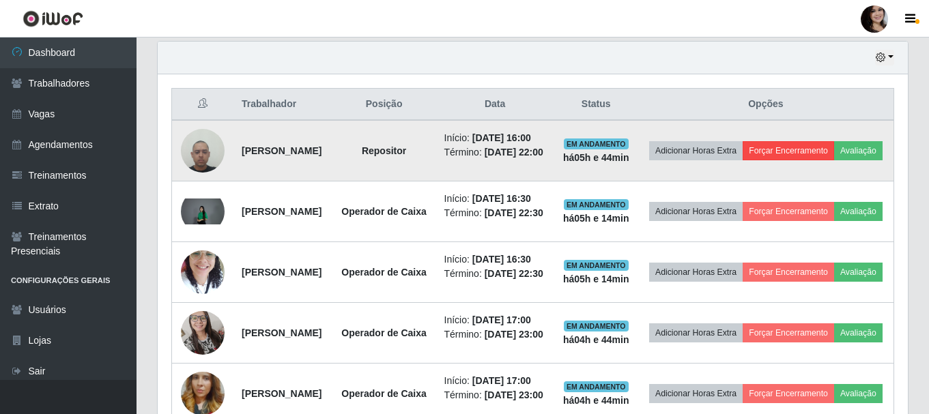 This screenshot has width=929, height=414. What do you see at coordinates (596, 158) in the screenshot?
I see `strong: há 05 h e 44 min` at bounding box center [596, 158].